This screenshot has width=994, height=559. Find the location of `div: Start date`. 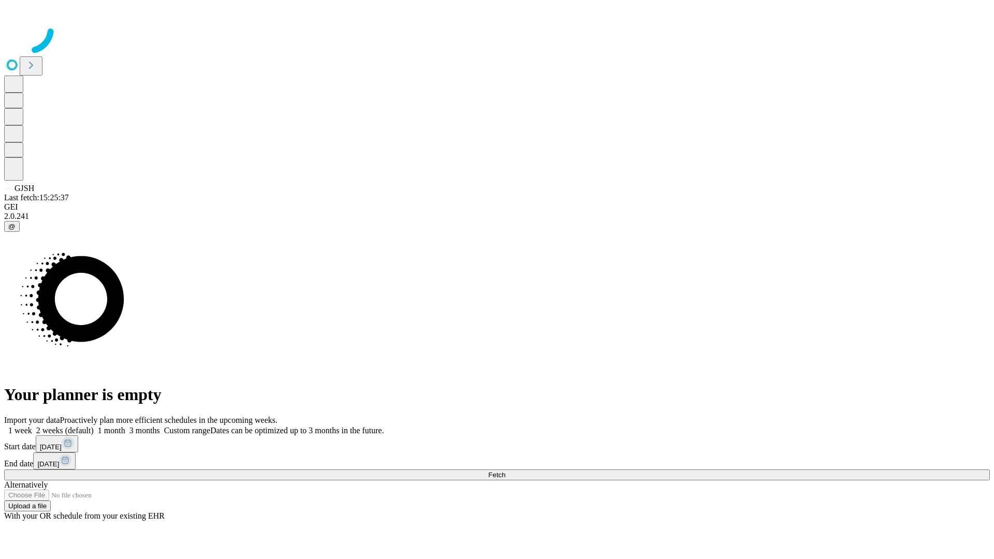

div: Start date is located at coordinates (497, 444).